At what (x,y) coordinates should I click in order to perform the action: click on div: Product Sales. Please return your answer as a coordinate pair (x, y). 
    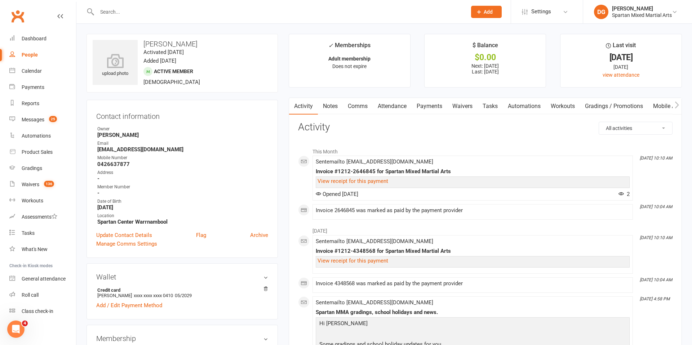
    Looking at the image, I should click on (37, 152).